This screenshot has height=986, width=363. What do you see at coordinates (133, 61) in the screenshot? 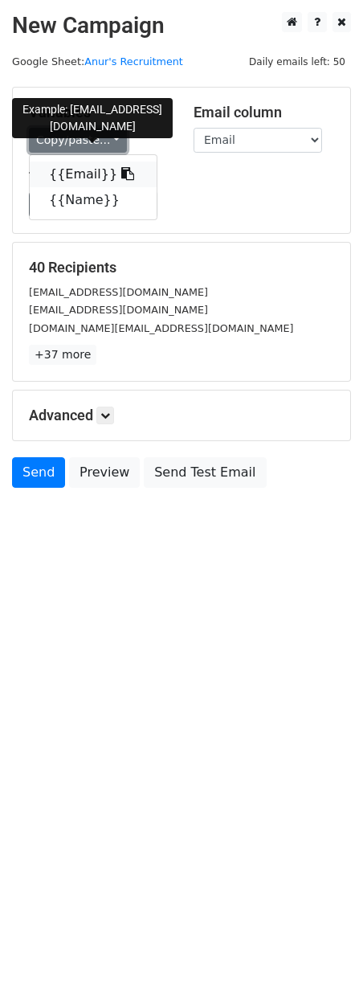
I see `a: Anur's Recruitment` at bounding box center [133, 61].